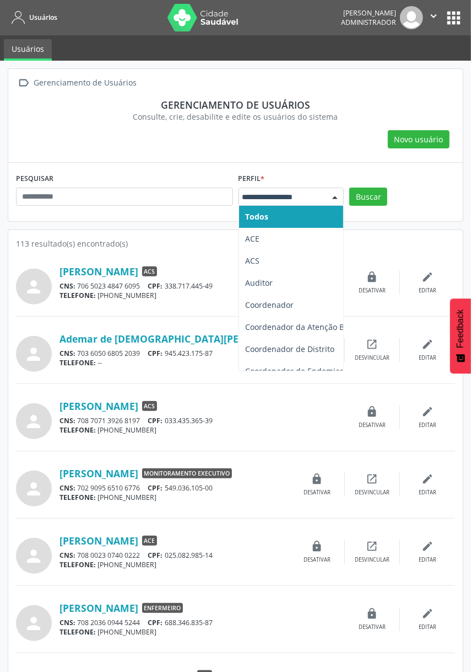 The width and height of the screenshot is (471, 672). What do you see at coordinates (235, 116) in the screenshot?
I see `div: Consulte, crie, desabilite e edite os usuários do sistema` at bounding box center [235, 116].